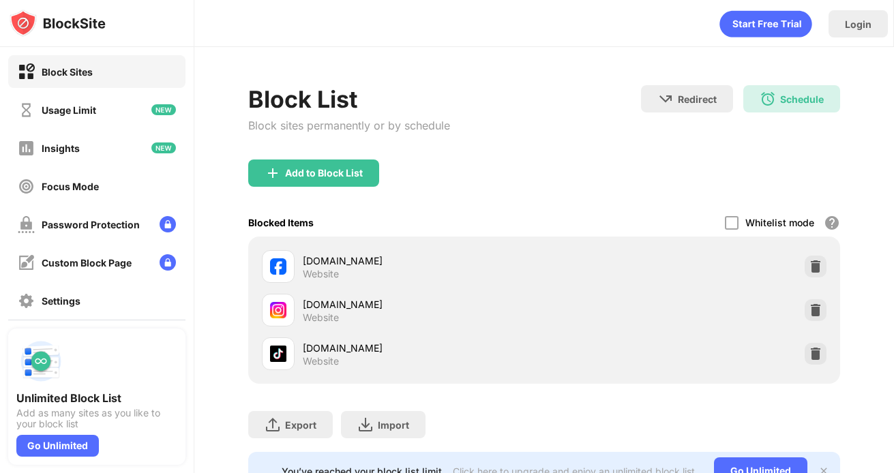  What do you see at coordinates (70, 186) in the screenshot?
I see `div: Focus Mode` at bounding box center [70, 186].